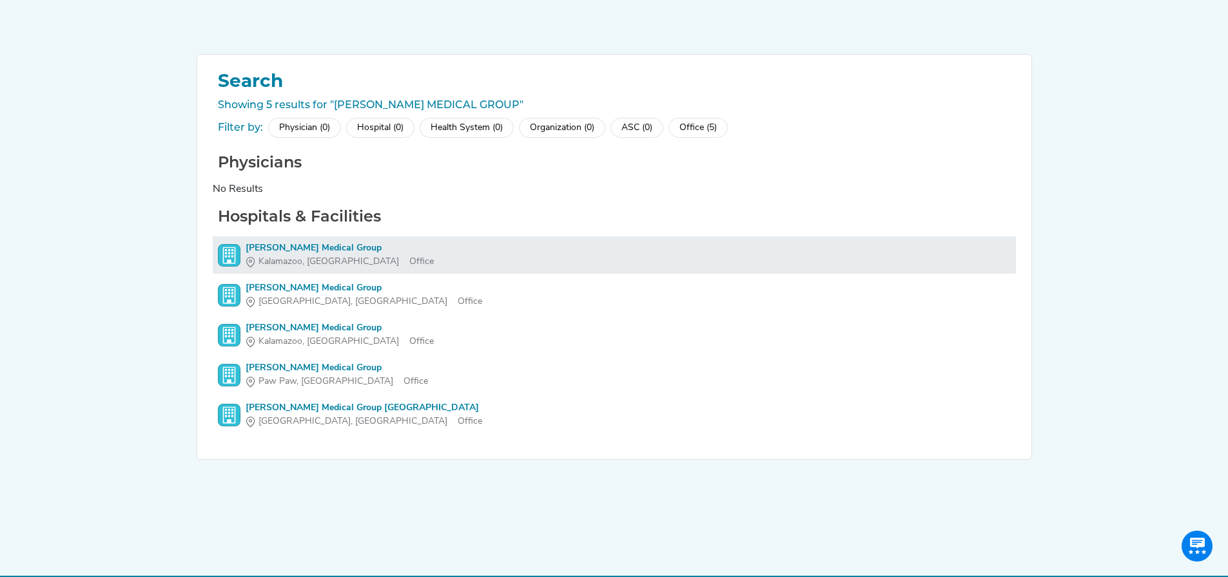 This screenshot has height=577, width=1228. I want to click on div: Physician (0), so click(304, 128).